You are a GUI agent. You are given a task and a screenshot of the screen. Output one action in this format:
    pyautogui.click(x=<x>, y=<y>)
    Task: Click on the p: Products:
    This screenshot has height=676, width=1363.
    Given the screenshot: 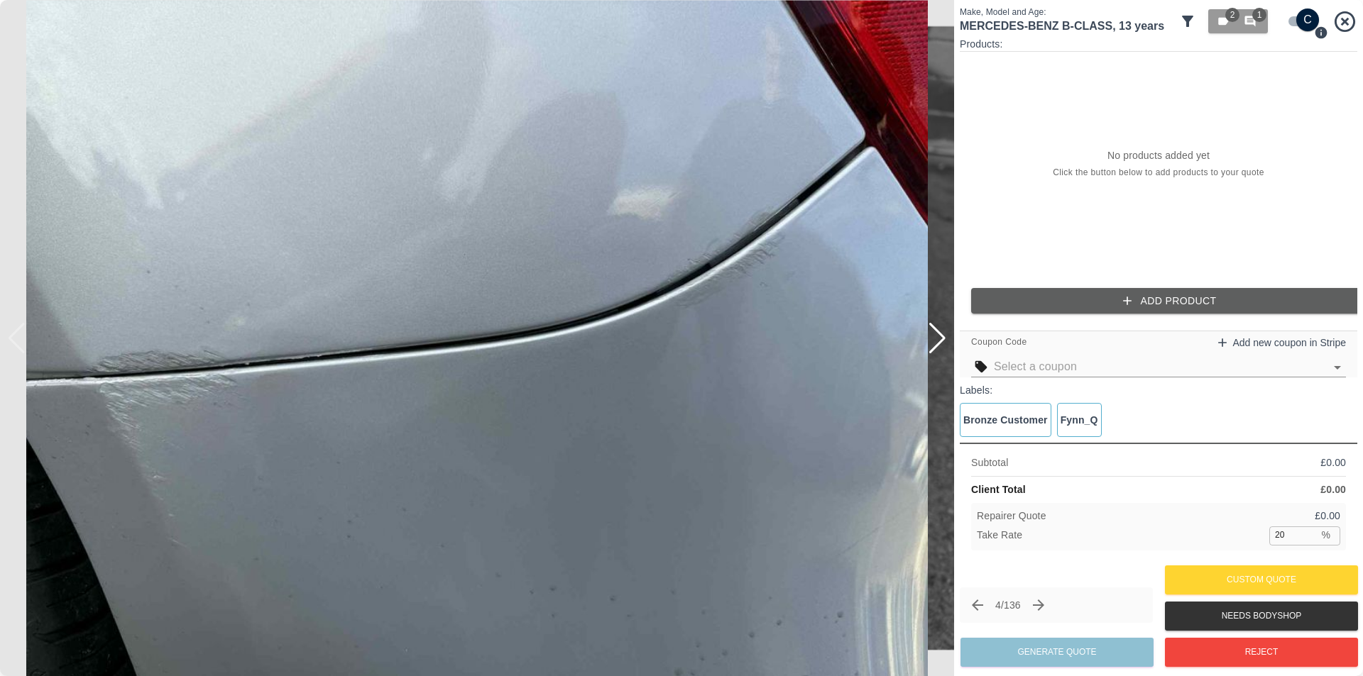 What is the action you would take?
    pyautogui.click(x=1158, y=44)
    